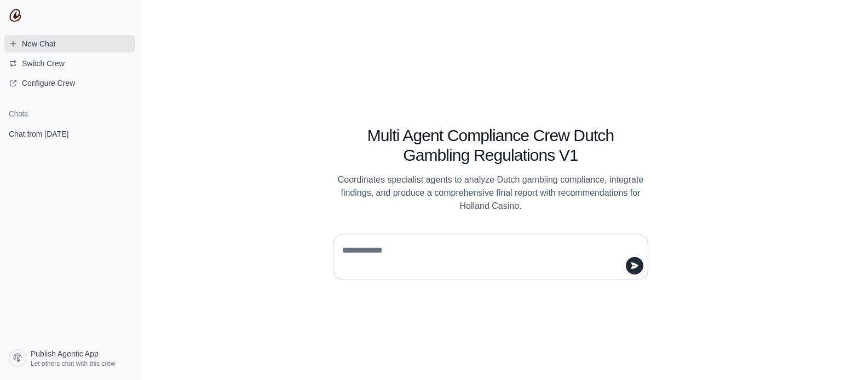  What do you see at coordinates (38, 44) in the screenshot?
I see `span: New Chat` at bounding box center [38, 44].